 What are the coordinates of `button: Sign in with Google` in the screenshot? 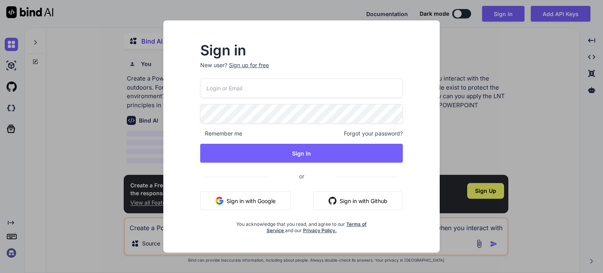 It's located at (245, 201).